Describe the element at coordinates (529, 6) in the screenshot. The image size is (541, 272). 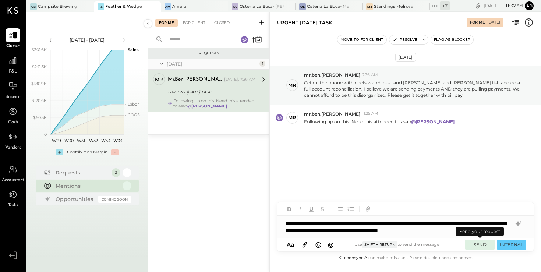
I see `button: Ad` at that location.